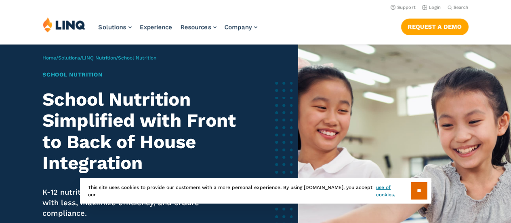  Describe the element at coordinates (461, 7) in the screenshot. I see `span: Search` at that location.